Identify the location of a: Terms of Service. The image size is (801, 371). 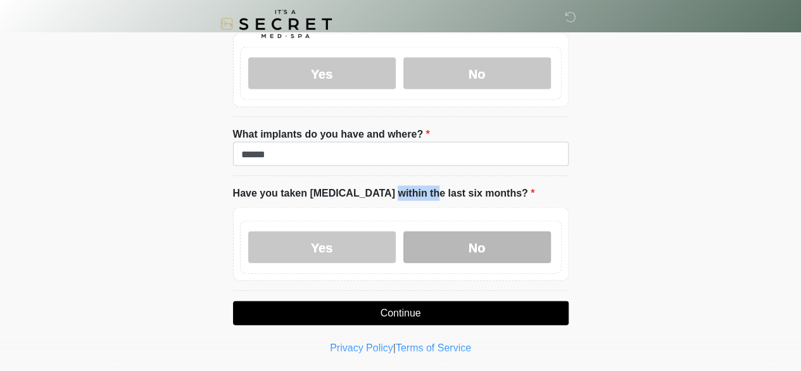
(433, 347).